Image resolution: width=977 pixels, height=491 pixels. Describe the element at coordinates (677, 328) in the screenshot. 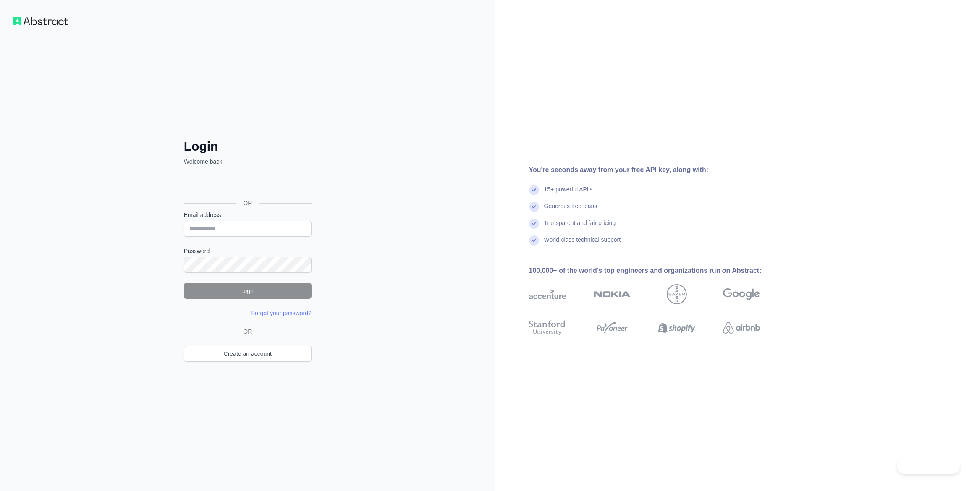

I see `img: shopify` at that location.